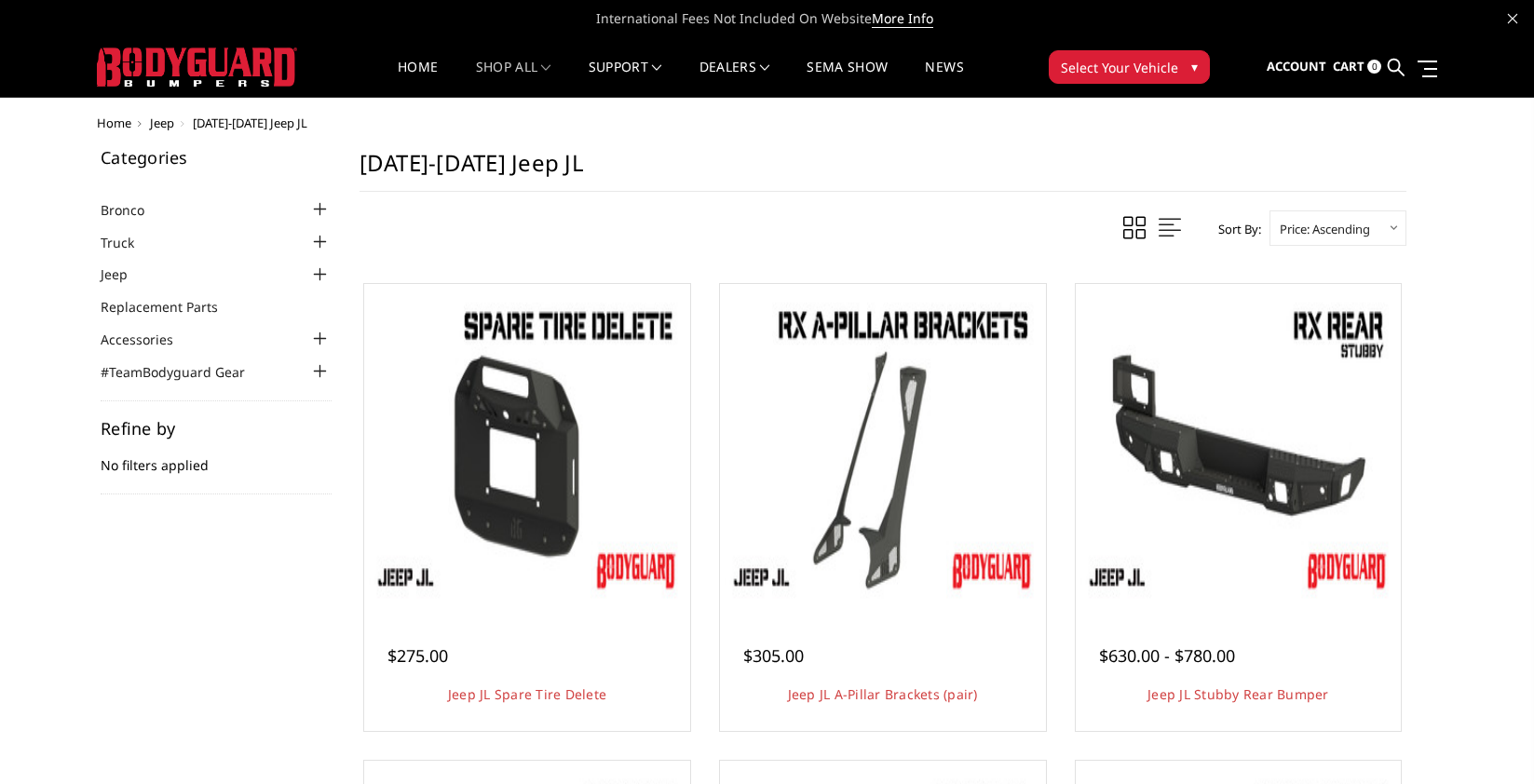 Image resolution: width=1534 pixels, height=784 pixels. What do you see at coordinates (114, 123) in the screenshot?
I see `span: Home` at bounding box center [114, 123].